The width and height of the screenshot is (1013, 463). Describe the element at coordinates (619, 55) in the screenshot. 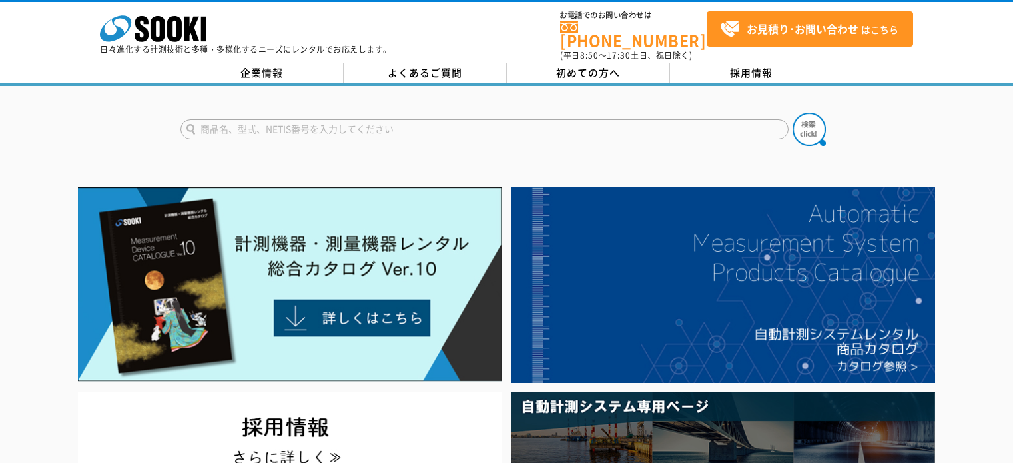

I see `span: 17:30` at that location.